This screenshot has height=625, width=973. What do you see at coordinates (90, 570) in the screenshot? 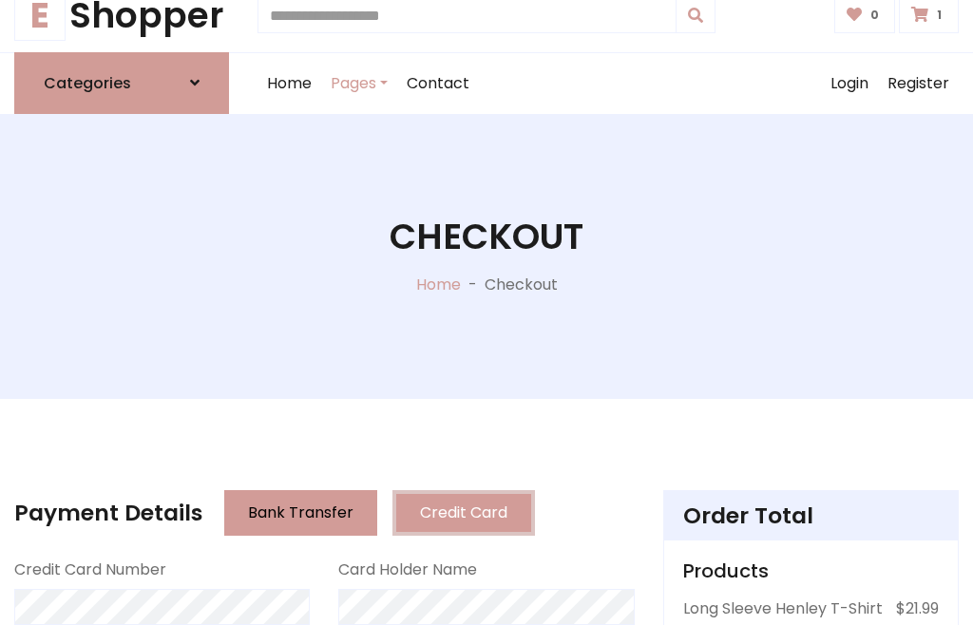
I see `label: Credit Card Number` at bounding box center [90, 570].